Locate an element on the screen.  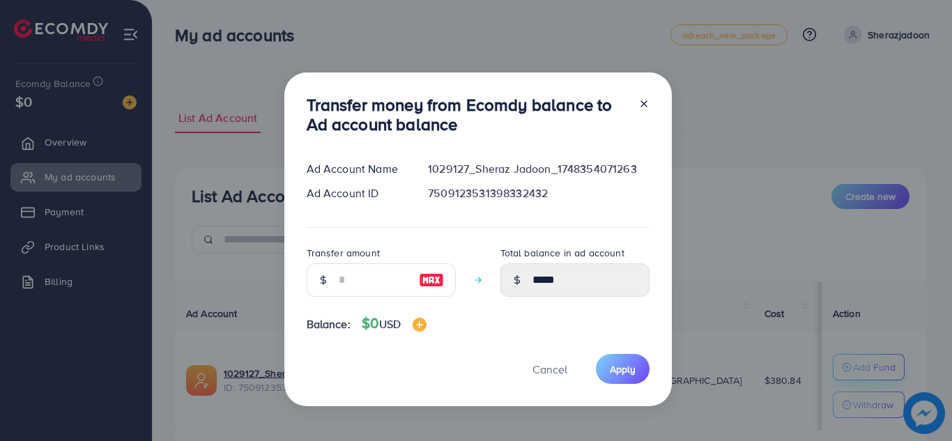
span: Apply is located at coordinates (622, 369).